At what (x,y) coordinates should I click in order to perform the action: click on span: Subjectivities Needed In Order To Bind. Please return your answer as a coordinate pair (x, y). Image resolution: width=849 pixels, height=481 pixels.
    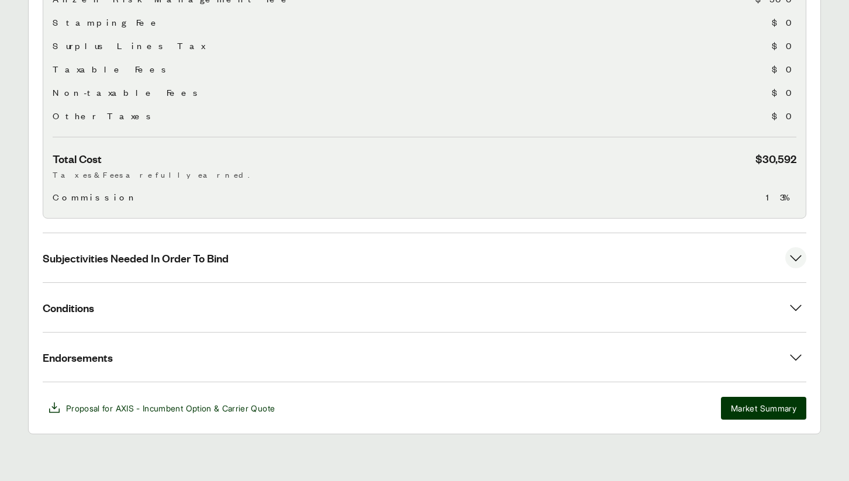
    Looking at the image, I should click on (136, 258).